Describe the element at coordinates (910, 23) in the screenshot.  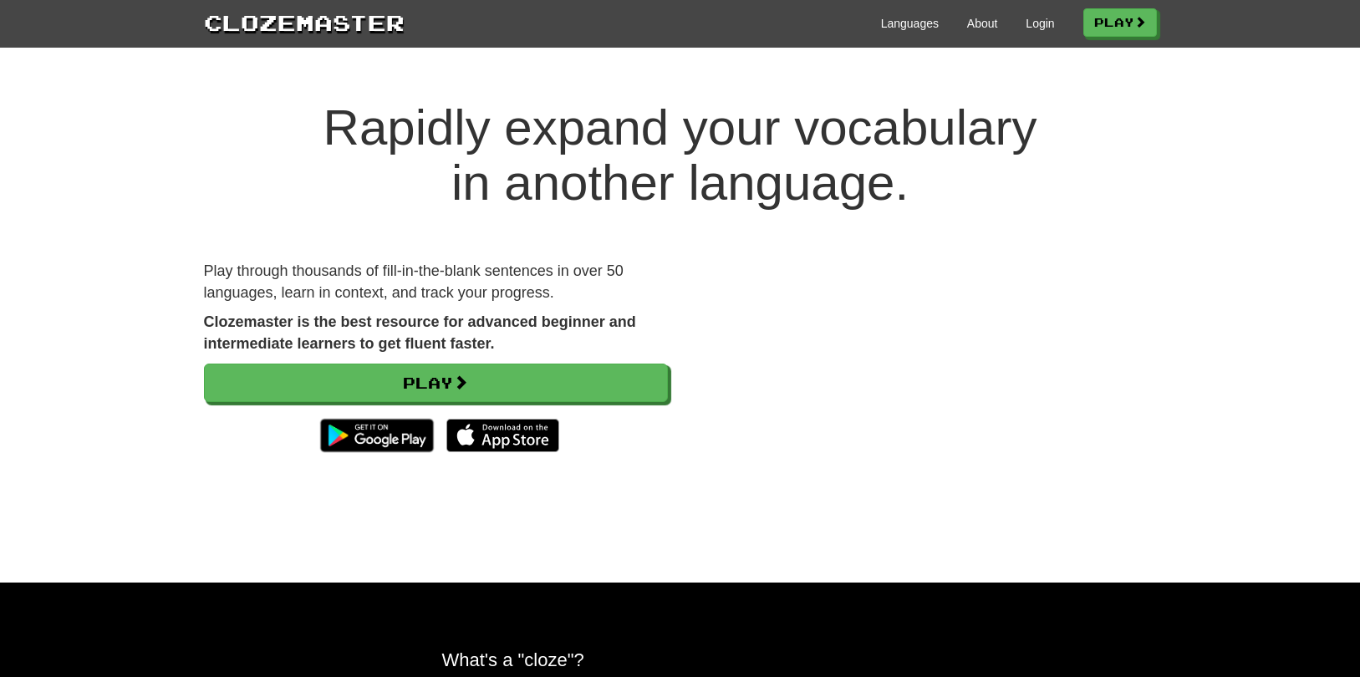
I see `a: Languages` at that location.